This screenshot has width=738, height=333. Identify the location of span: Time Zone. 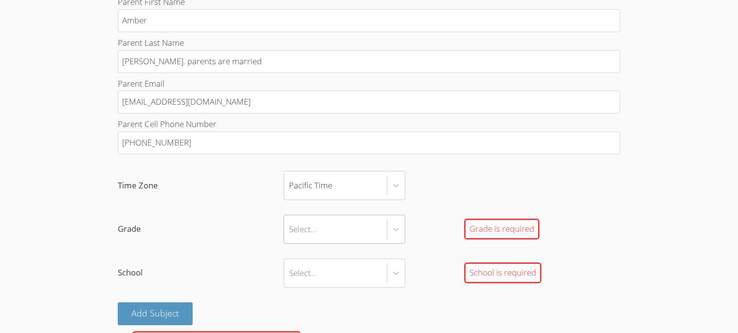
(200, 185).